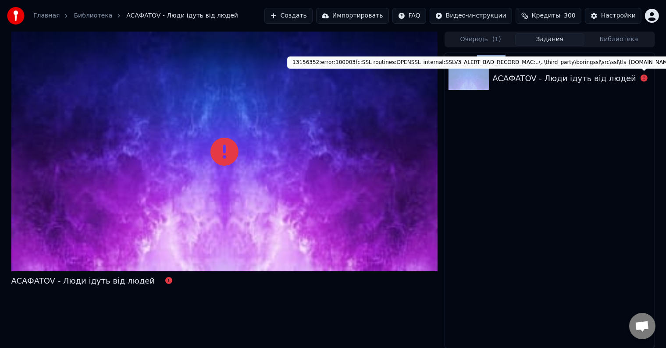 This screenshot has height=348, width=666. What do you see at coordinates (16, 16) in the screenshot?
I see `img: youka` at bounding box center [16, 16].